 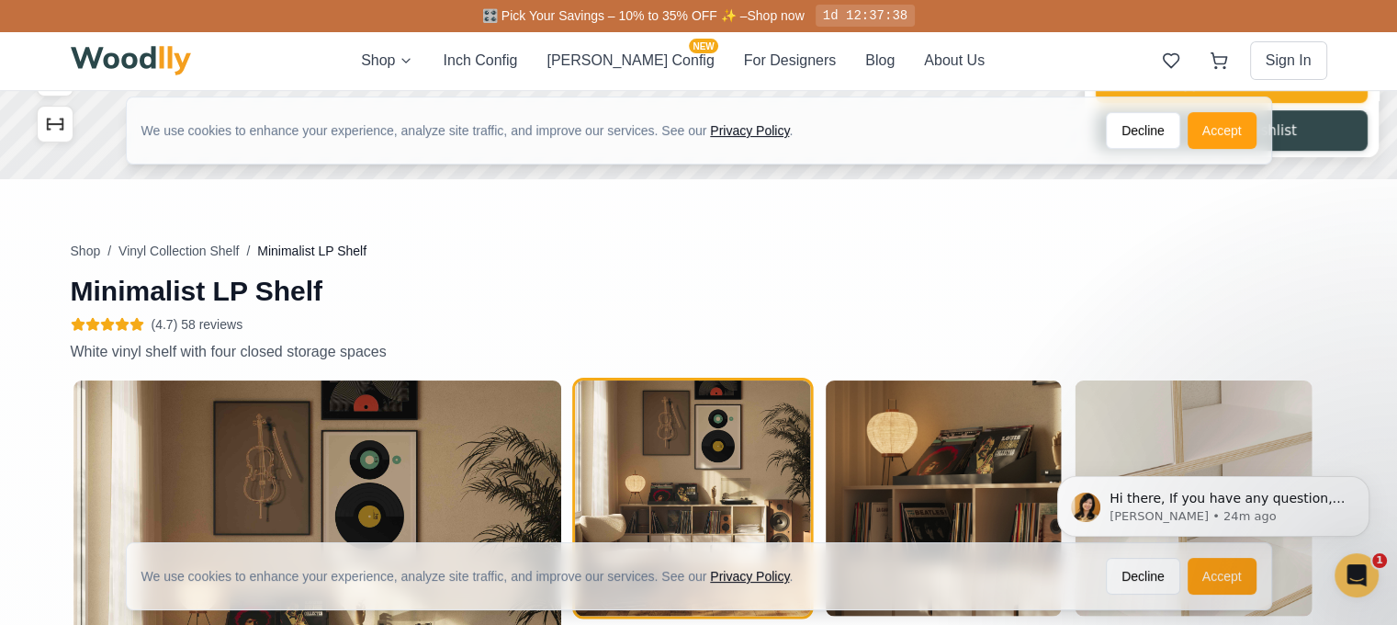 What do you see at coordinates (942, 498) in the screenshot?
I see `button: Minimalist LP Shelf 3` at bounding box center [942, 498].